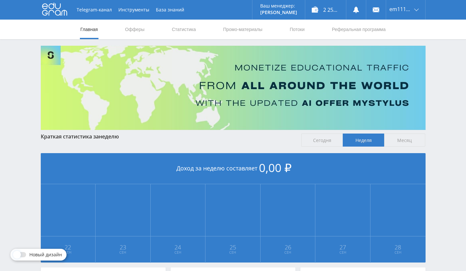  Describe the element at coordinates (363, 140) in the screenshot. I see `span: Неделя` at that location.